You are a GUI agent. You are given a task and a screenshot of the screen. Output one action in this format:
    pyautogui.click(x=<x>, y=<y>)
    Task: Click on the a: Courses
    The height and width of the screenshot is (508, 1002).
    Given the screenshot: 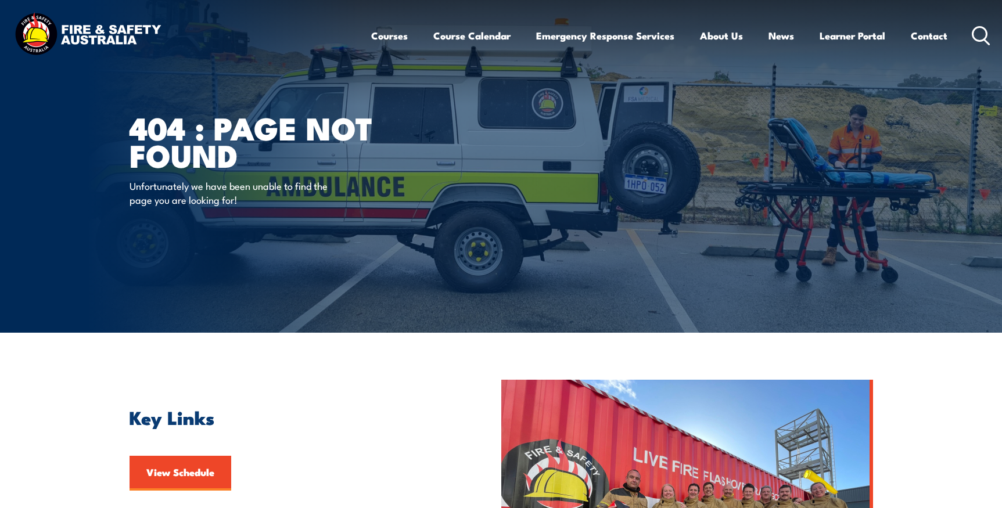 What is the action you would take?
    pyautogui.click(x=389, y=35)
    